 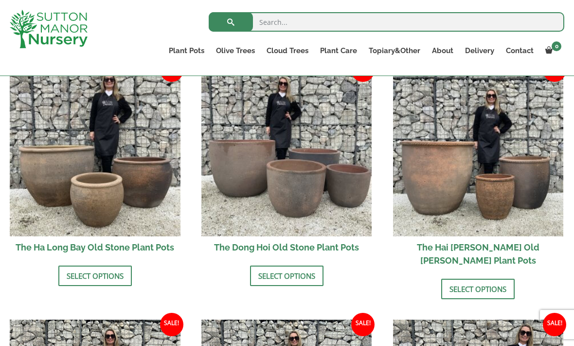 I want to click on input: Search..., so click(x=386, y=22).